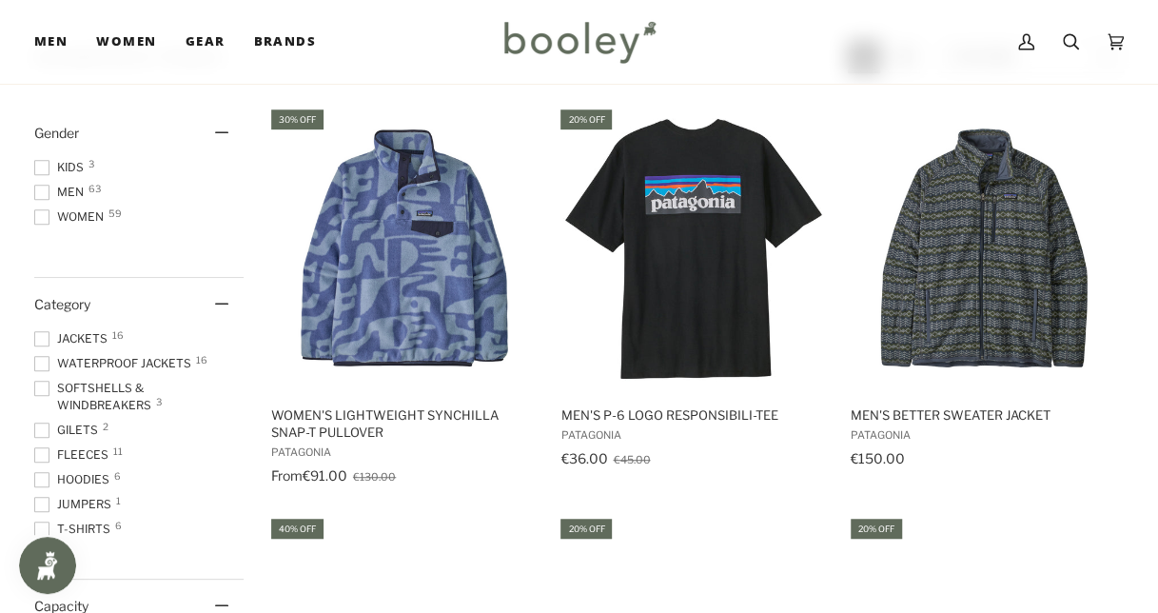 The width and height of the screenshot is (1158, 613). Describe the element at coordinates (118, 501) in the screenshot. I see `span: 1` at that location.